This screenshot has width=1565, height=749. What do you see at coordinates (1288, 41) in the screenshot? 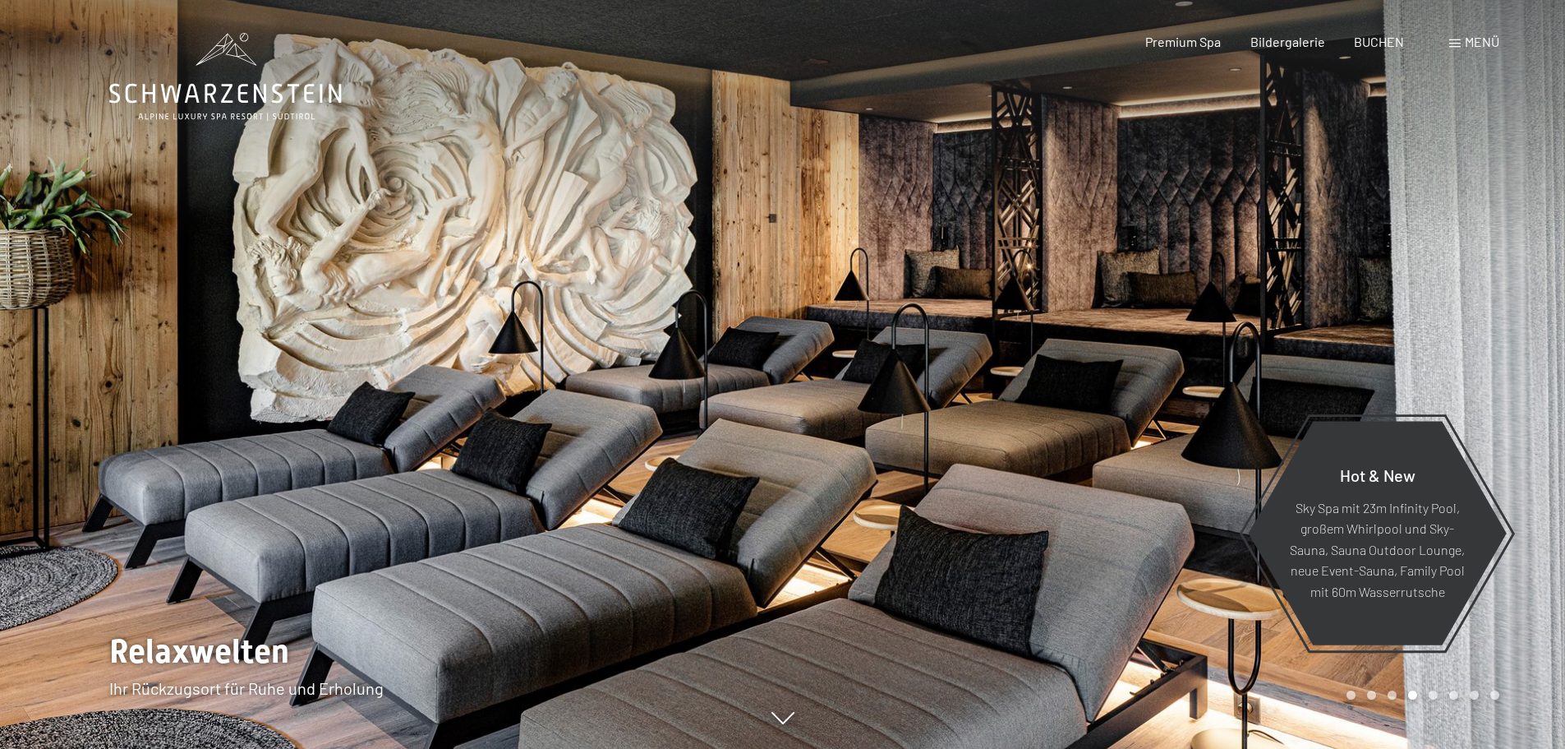
I see `span: Bildergalerie` at bounding box center [1288, 41].